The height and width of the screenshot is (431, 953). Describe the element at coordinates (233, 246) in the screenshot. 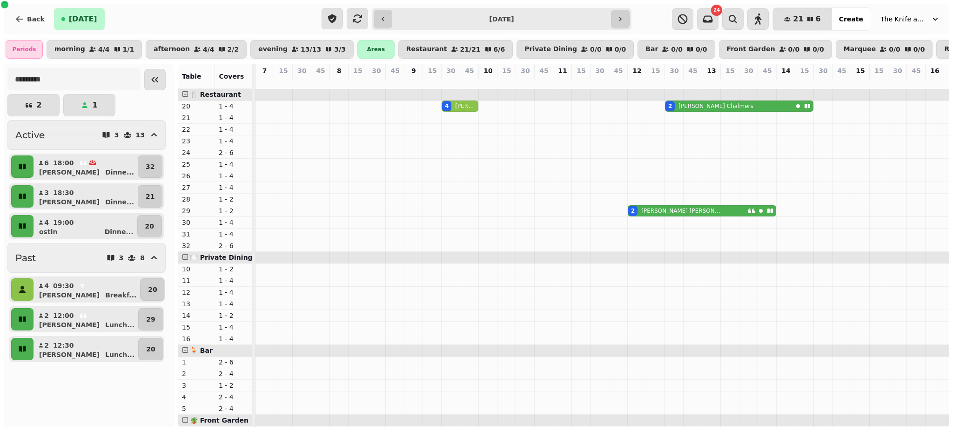

I see `p: 2 - 6` at that location.